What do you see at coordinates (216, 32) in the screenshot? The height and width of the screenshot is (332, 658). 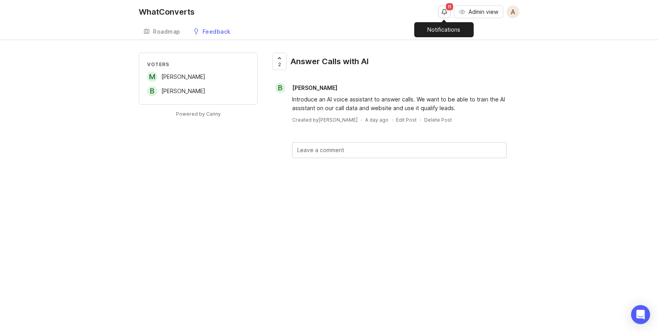 I see `div: Feedback` at bounding box center [216, 32].